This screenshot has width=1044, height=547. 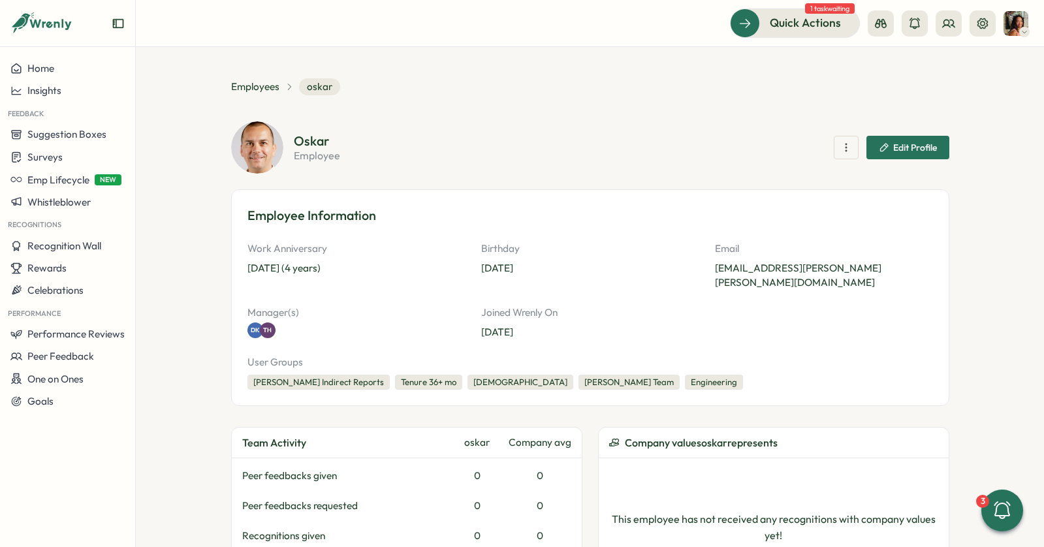 I want to click on p: User Groups, so click(x=590, y=362).